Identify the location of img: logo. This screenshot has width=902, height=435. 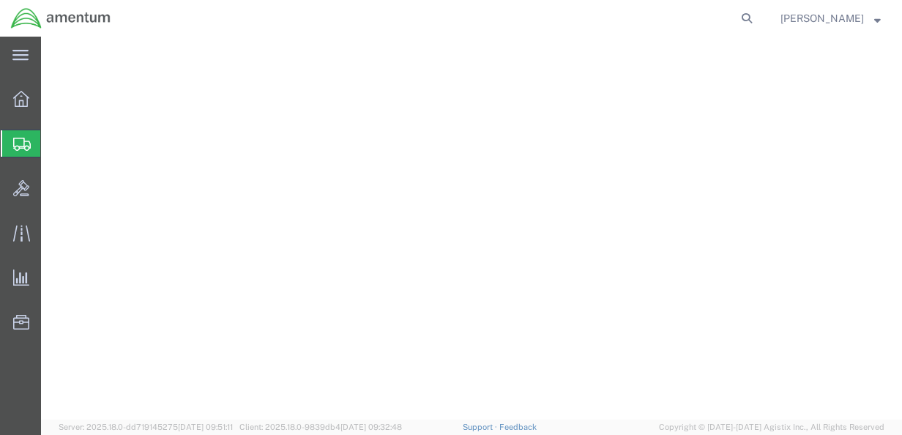
(61, 18).